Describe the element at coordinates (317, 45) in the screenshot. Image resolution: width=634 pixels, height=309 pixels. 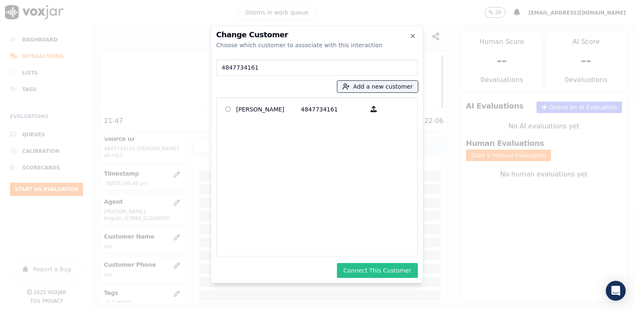
I see `div: Choose which customer to associate with this interaction` at that location.